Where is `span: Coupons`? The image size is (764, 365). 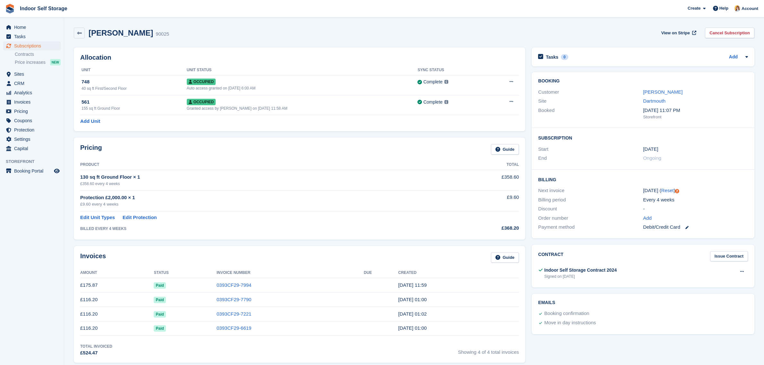
span: Coupons is located at coordinates (33, 121).